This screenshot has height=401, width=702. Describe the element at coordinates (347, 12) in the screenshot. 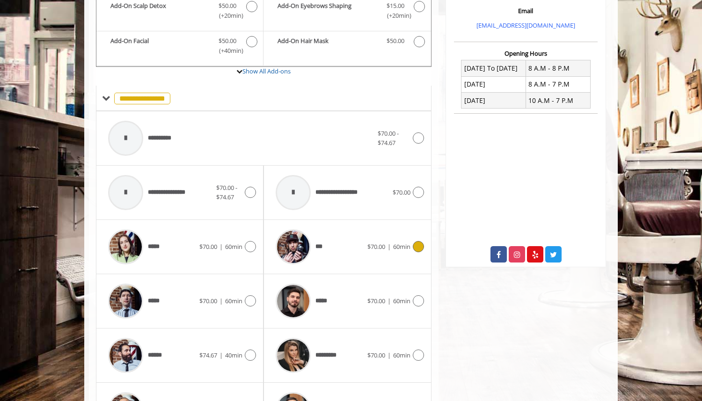

I see `label: Add-On Eyebrows Shaping` at that location.